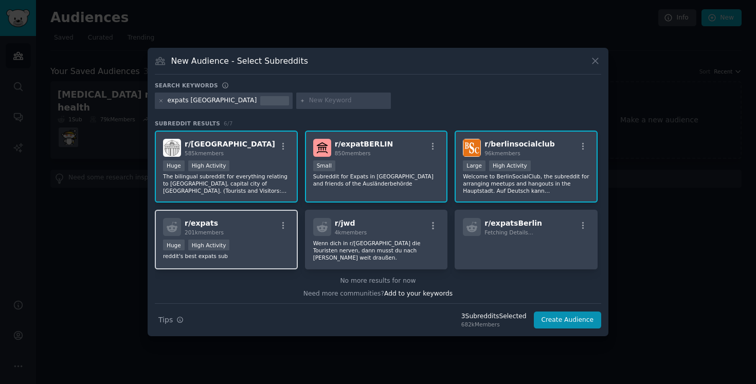  What do you see at coordinates (378, 292) in the screenshot?
I see `div: Need more communities?` at bounding box center [378, 292].